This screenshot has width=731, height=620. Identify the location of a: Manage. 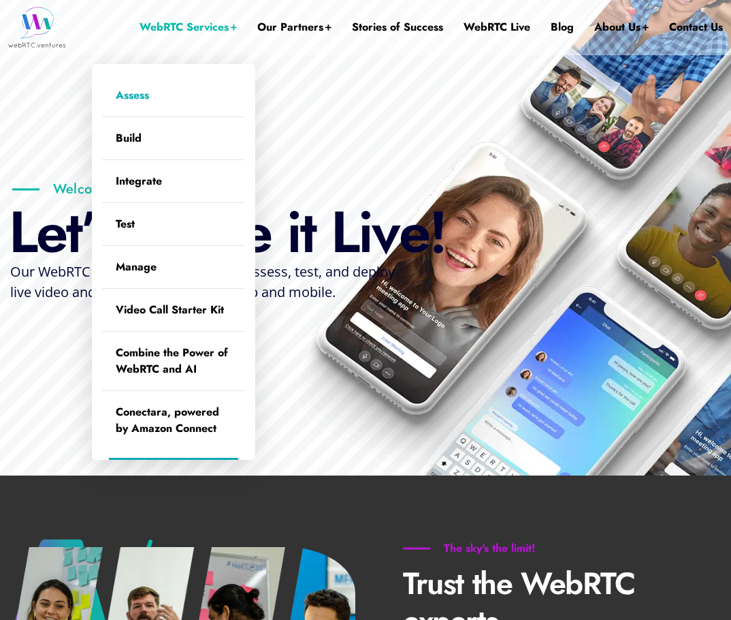
(174, 267).